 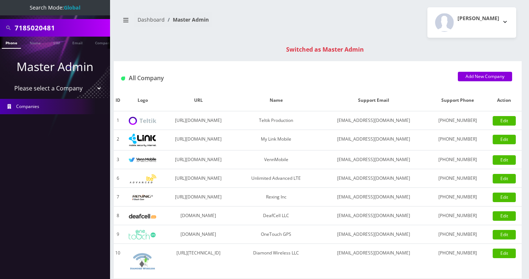 What do you see at coordinates (142, 216) in the screenshot?
I see `img: DeafCell LLC` at bounding box center [142, 216].